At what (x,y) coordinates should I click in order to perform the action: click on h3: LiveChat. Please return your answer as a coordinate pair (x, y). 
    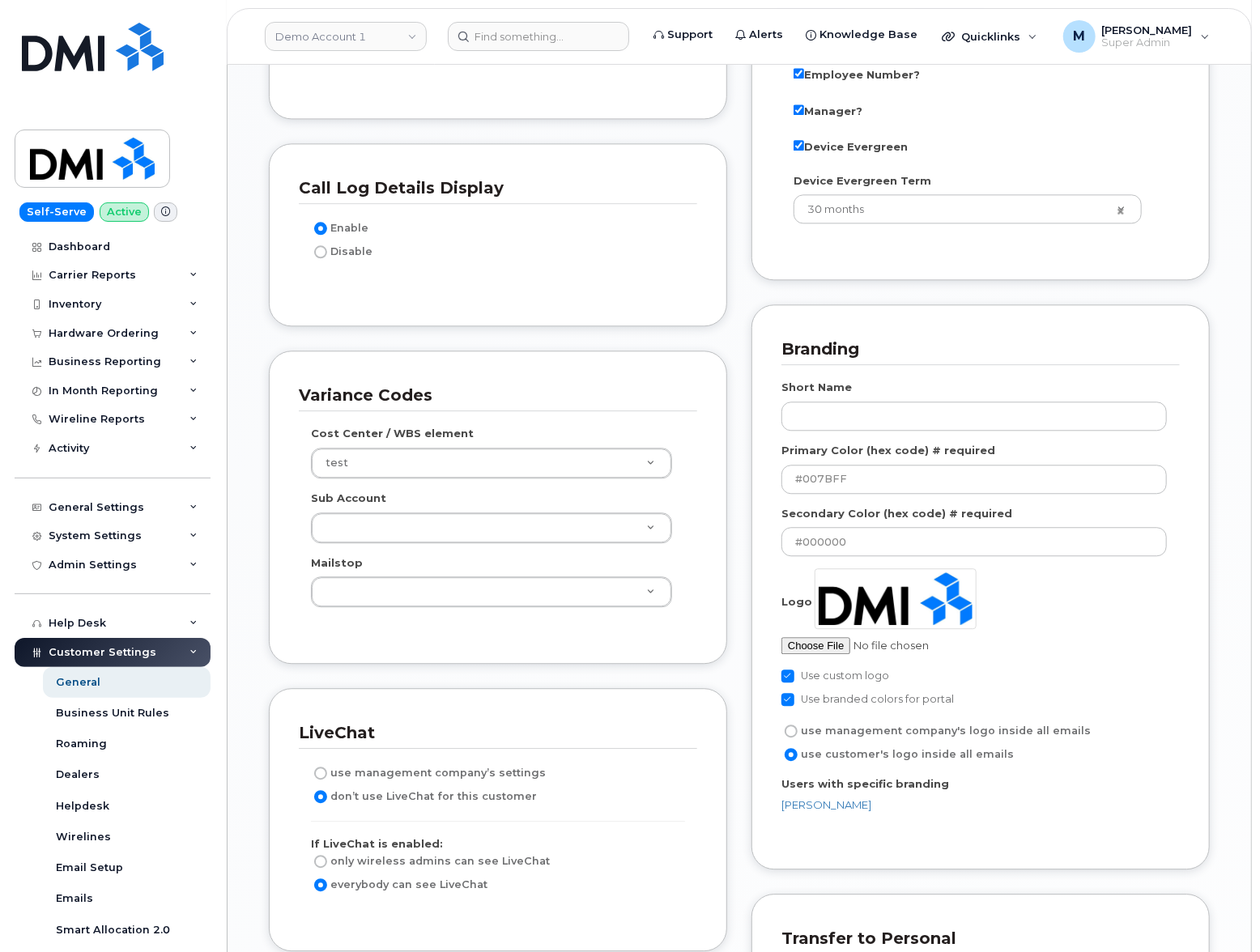
    Looking at the image, I should click on (492, 732).